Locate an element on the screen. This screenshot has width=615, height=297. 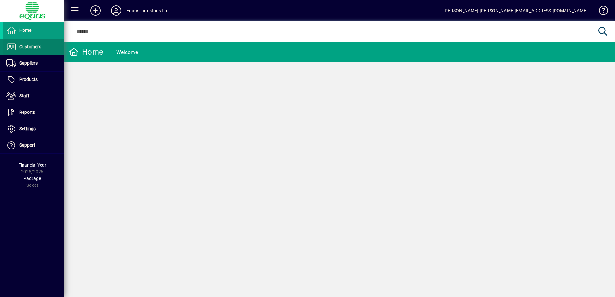
span: Package is located at coordinates (32, 178).